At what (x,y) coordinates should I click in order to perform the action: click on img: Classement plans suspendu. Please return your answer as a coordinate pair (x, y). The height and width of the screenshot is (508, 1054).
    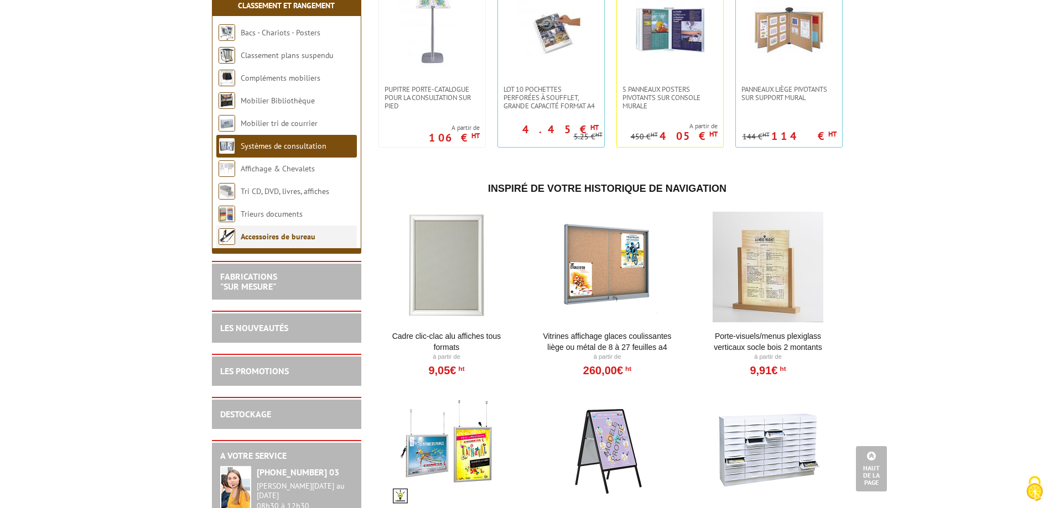
    Looking at the image, I should click on (227, 55).